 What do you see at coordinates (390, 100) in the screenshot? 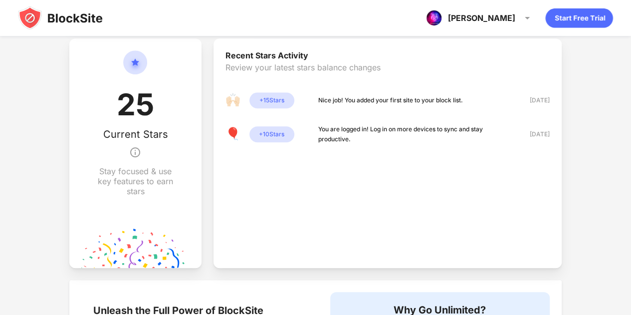
I see `div: Nice job! You added your first site to your block list.` at bounding box center [390, 100].